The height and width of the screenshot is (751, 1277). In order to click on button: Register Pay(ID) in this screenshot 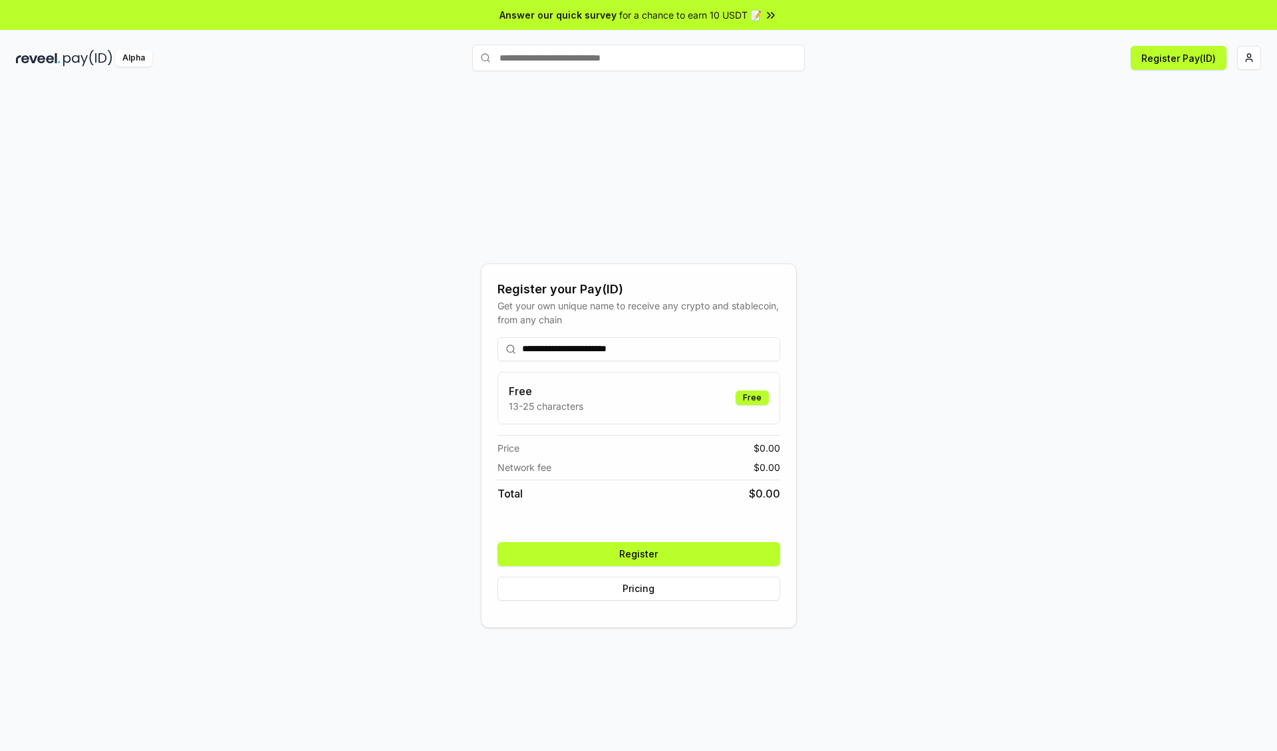, I will do `click(1178, 58)`.